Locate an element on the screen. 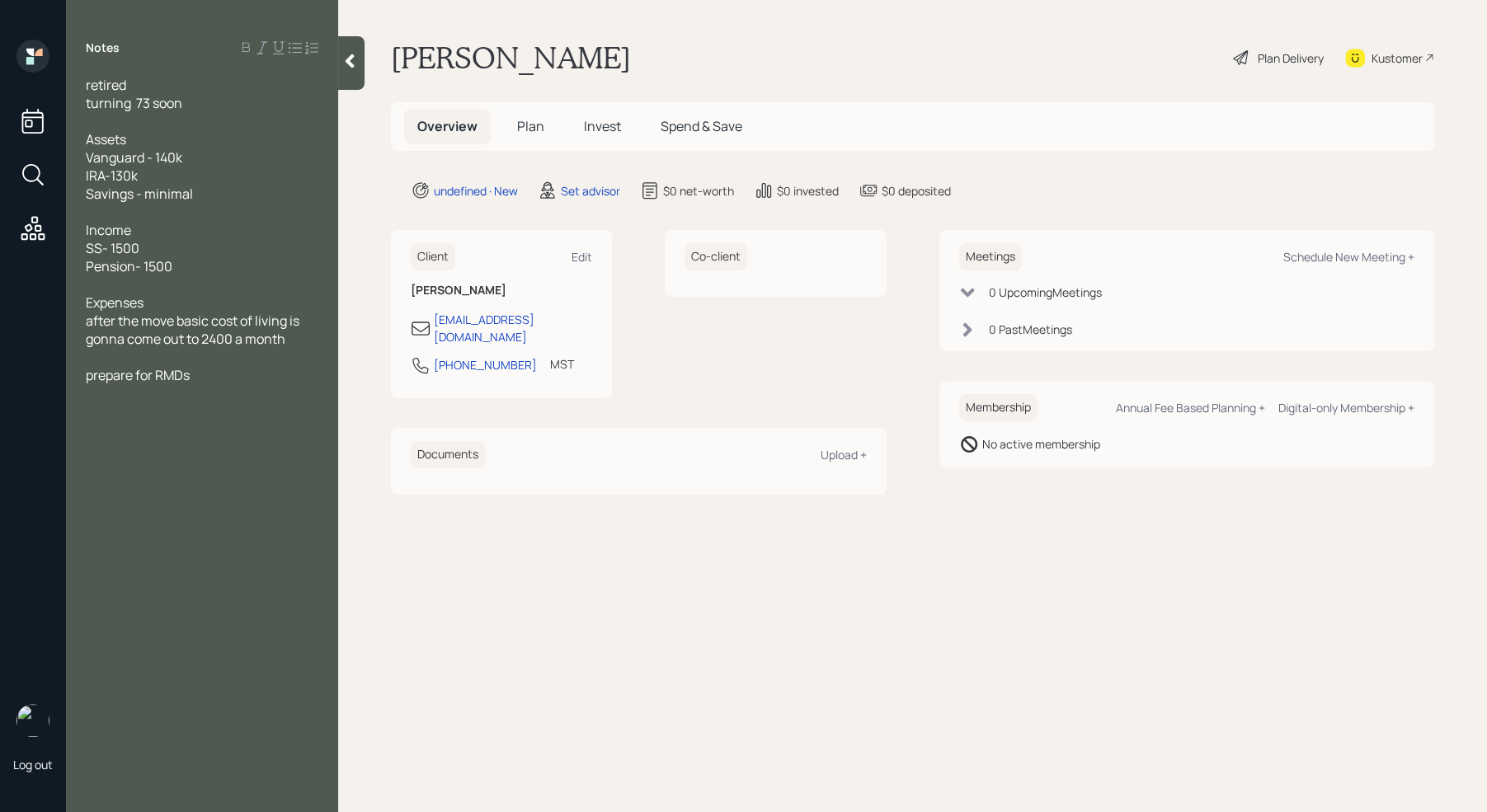 This screenshot has height=812, width=1487. span: Vanguard - 140k is located at coordinates (134, 158).